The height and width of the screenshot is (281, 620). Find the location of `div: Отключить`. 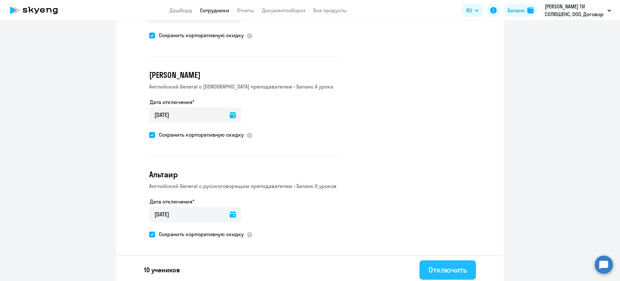

div: Отключить is located at coordinates (447, 270).